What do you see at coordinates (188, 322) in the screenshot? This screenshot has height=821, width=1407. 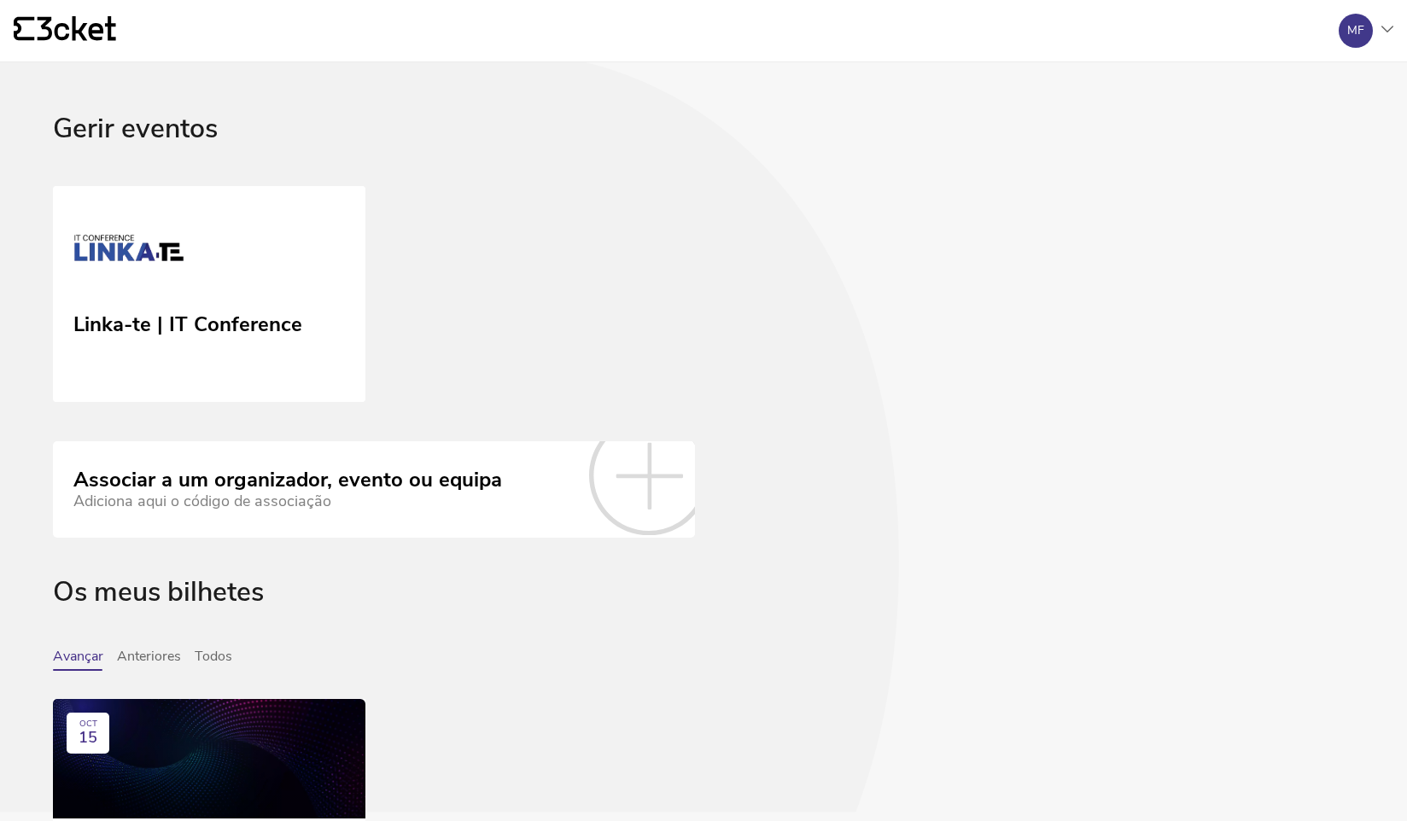 I see `div: Linka-te | IT Conference` at bounding box center [188, 322].